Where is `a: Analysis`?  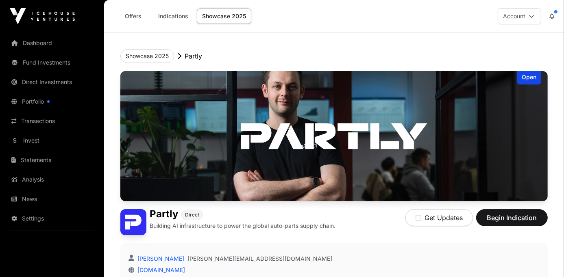 a: Analysis is located at coordinates (52, 180).